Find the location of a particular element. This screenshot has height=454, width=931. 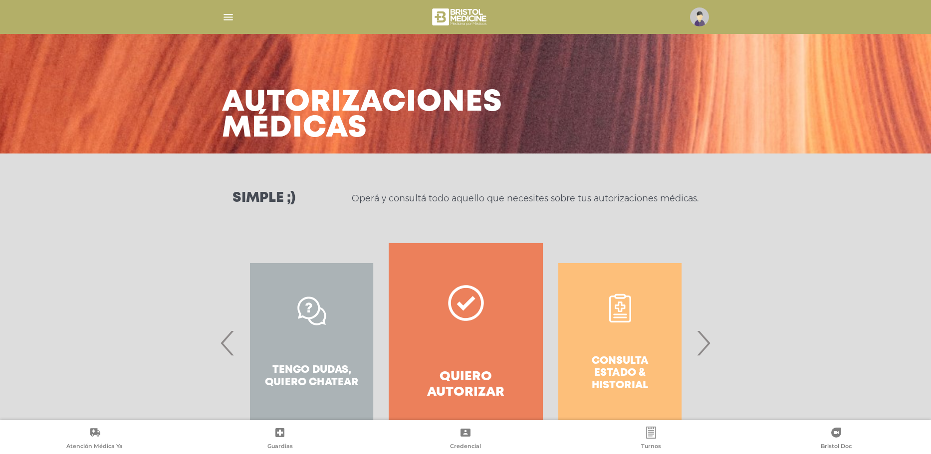

a: Quiero autorizar is located at coordinates (465, 343).